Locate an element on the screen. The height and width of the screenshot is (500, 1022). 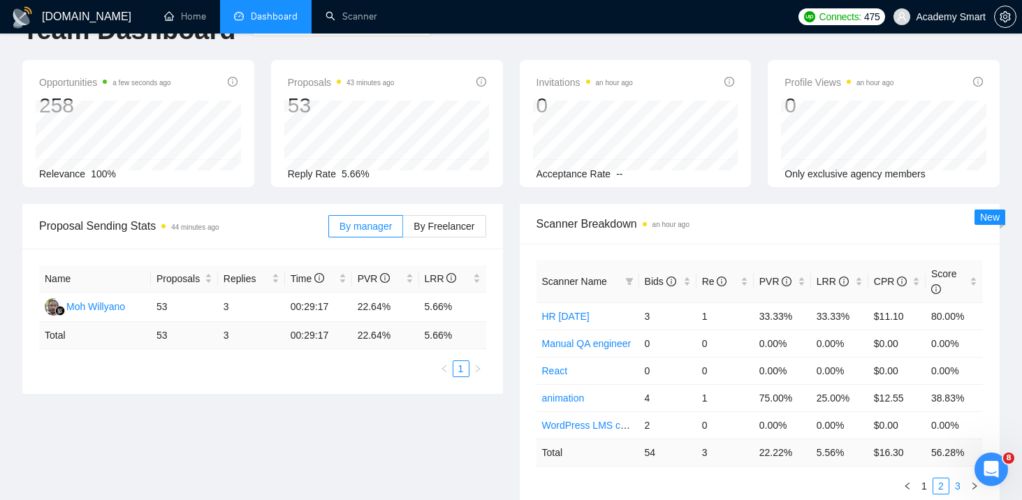
span: Connects: is located at coordinates (840, 17).